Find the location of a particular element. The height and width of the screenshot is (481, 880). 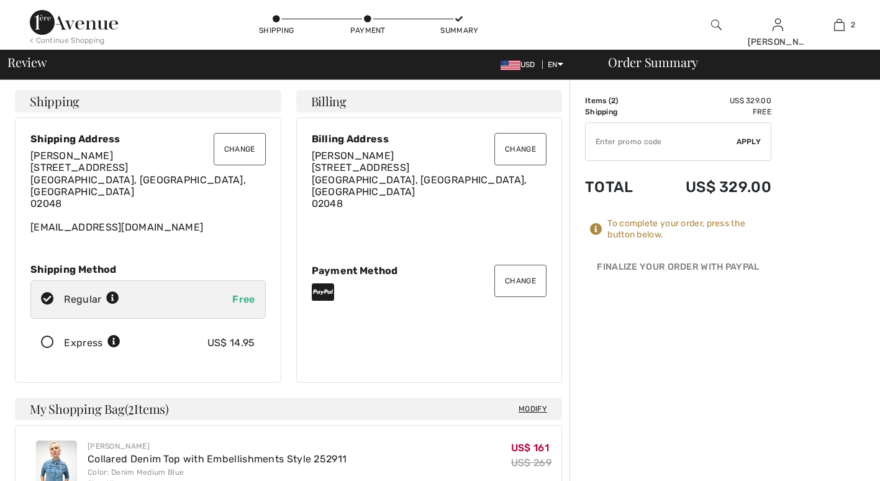

div: Payment is located at coordinates (368, 30).